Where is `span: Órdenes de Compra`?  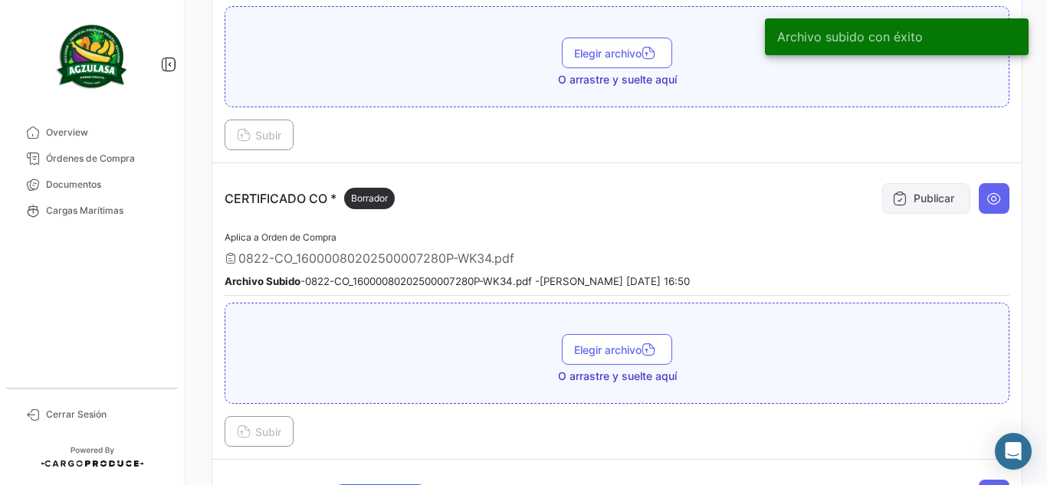 span: Órdenes de Compra is located at coordinates (106, 159).